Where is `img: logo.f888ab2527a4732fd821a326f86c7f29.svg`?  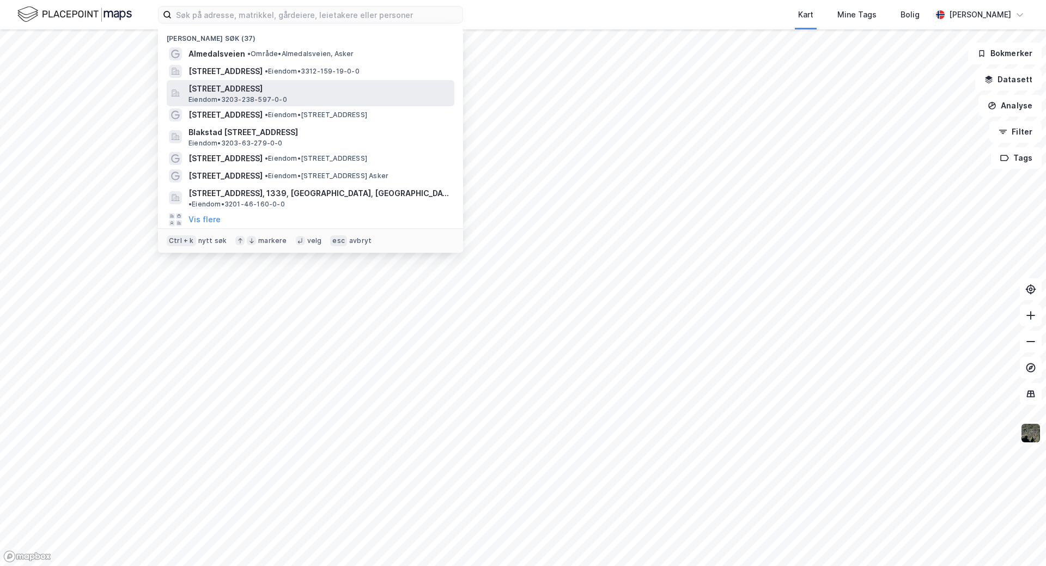 img: logo.f888ab2527a4732fd821a326f86c7f29.svg is located at coordinates (75, 14).